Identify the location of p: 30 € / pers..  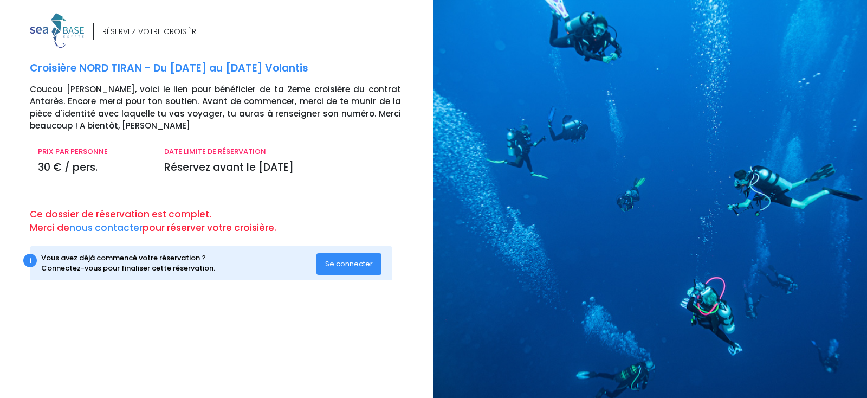
(93, 167).